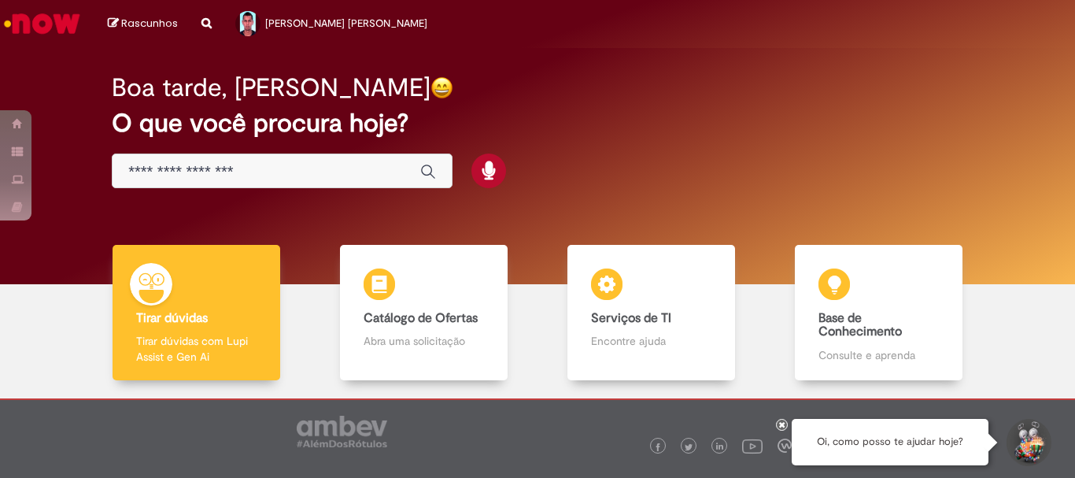  I want to click on a: Tirar dúvidas Tirar dúvidas com Lupi Assist e Gen Ai, so click(196, 312).